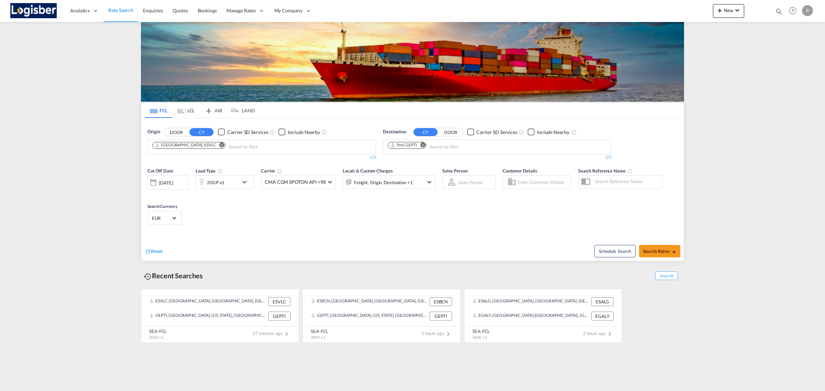 Image resolution: width=825 pixels, height=391 pixels. I want to click on div: OriginDOOR CY Checkbox No InkUnchecked: Search for CY (Container Yard) services for all selected ..., so click(413, 189).